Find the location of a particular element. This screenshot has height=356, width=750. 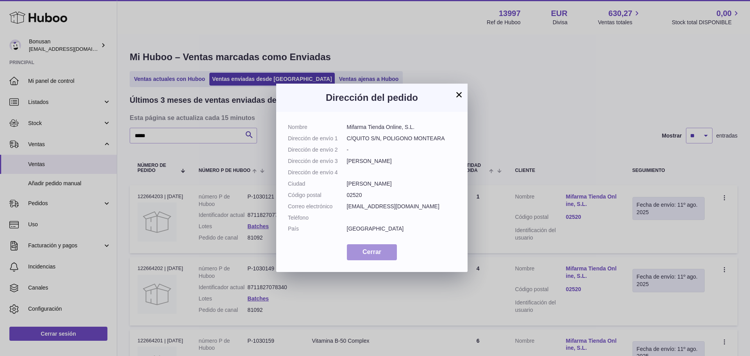

dt: Dirección de envío 3 is located at coordinates (317, 161).